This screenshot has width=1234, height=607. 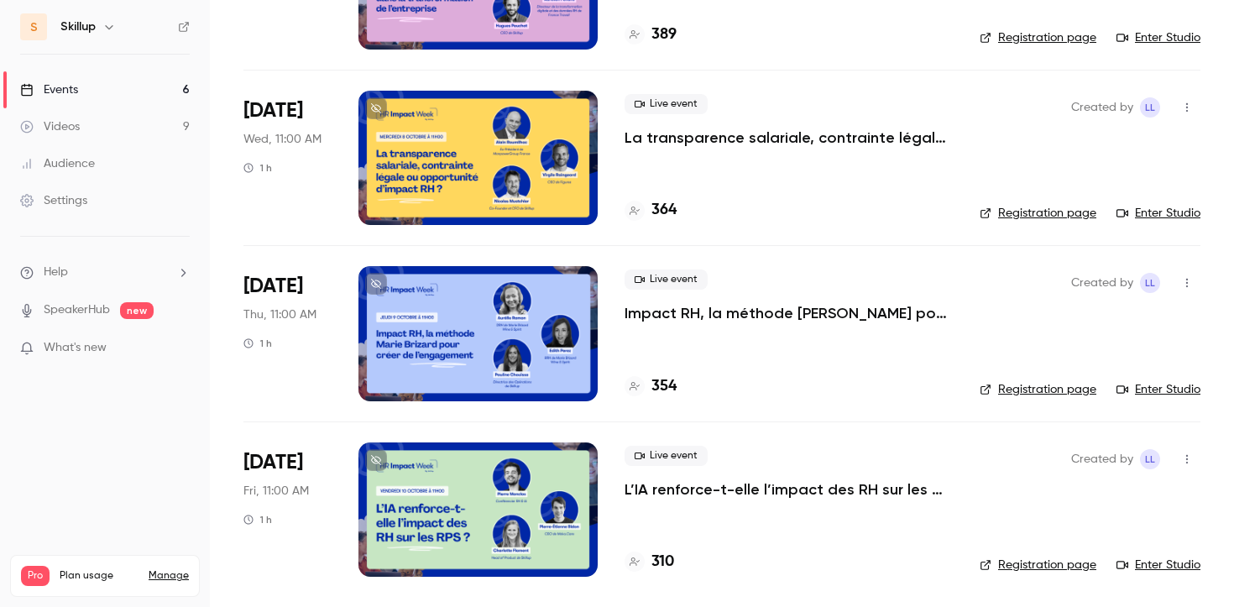 What do you see at coordinates (788, 489) in the screenshot?
I see `a: L’IA renforce-t-elle l’impact des RH sur les RPS ?` at bounding box center [788, 489].